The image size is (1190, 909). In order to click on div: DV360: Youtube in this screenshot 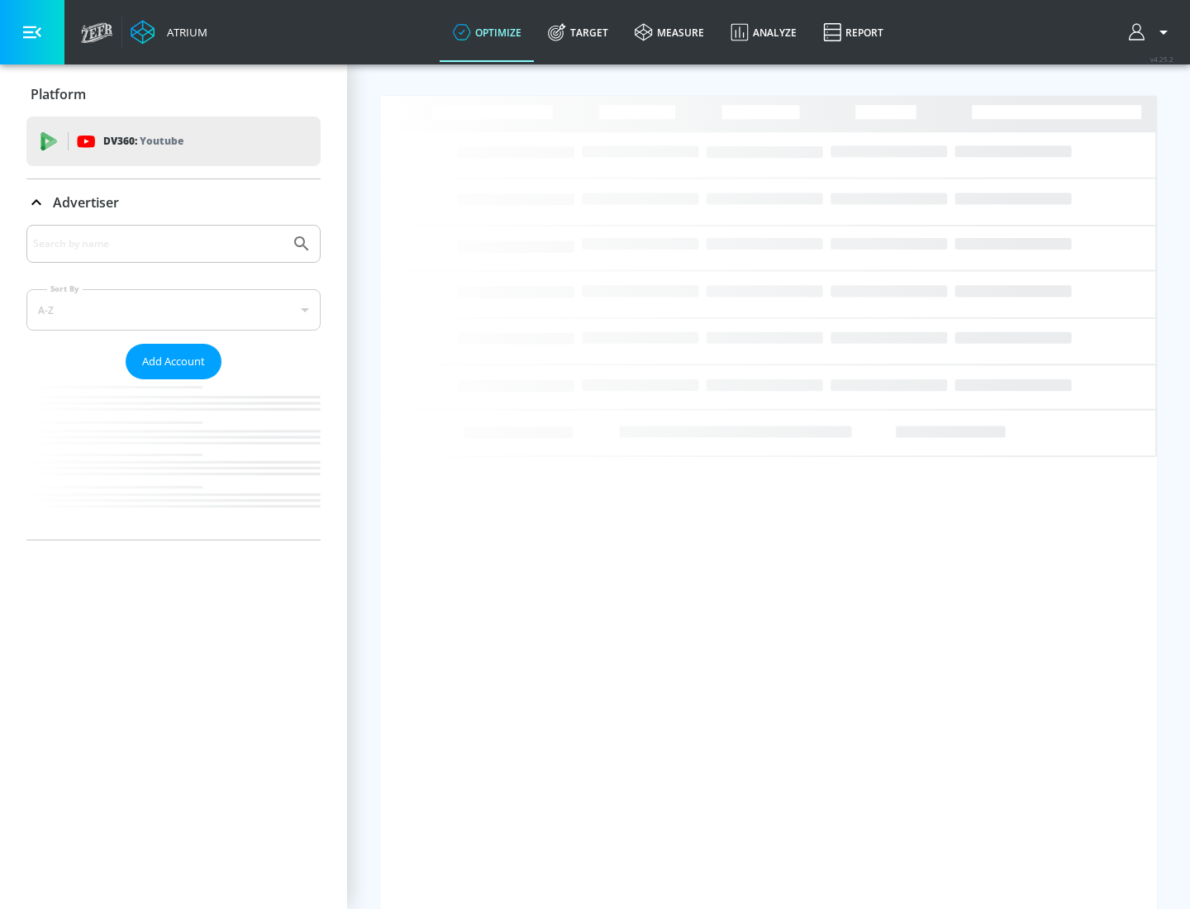, I will do `click(173, 141)`.